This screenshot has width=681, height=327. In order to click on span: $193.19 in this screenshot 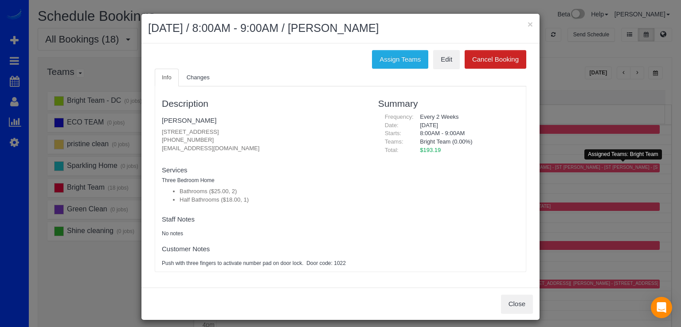, I will do `click(430, 150)`.